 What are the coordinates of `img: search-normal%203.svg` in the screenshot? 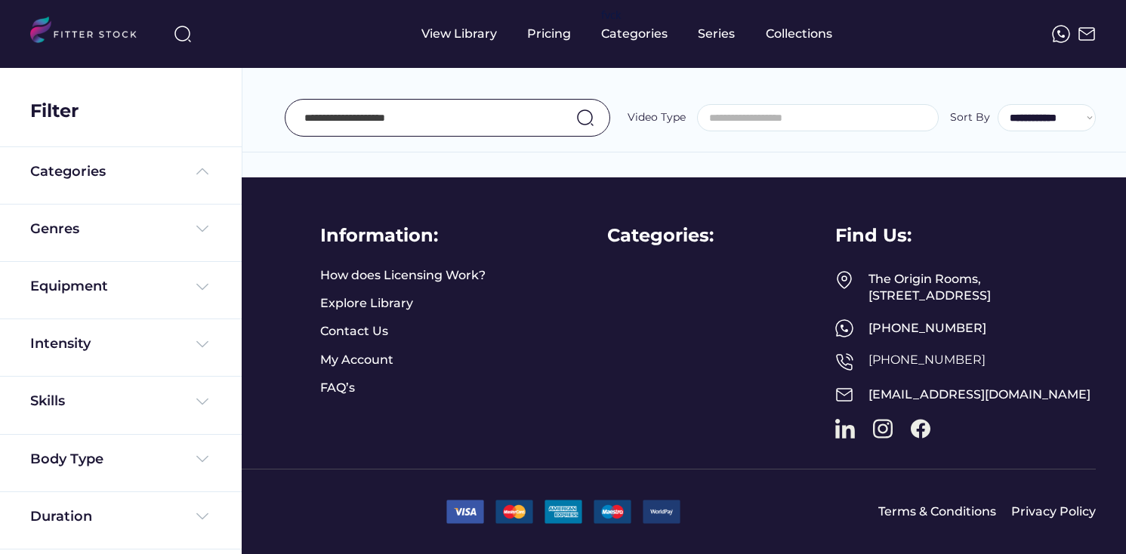 It's located at (183, 34).